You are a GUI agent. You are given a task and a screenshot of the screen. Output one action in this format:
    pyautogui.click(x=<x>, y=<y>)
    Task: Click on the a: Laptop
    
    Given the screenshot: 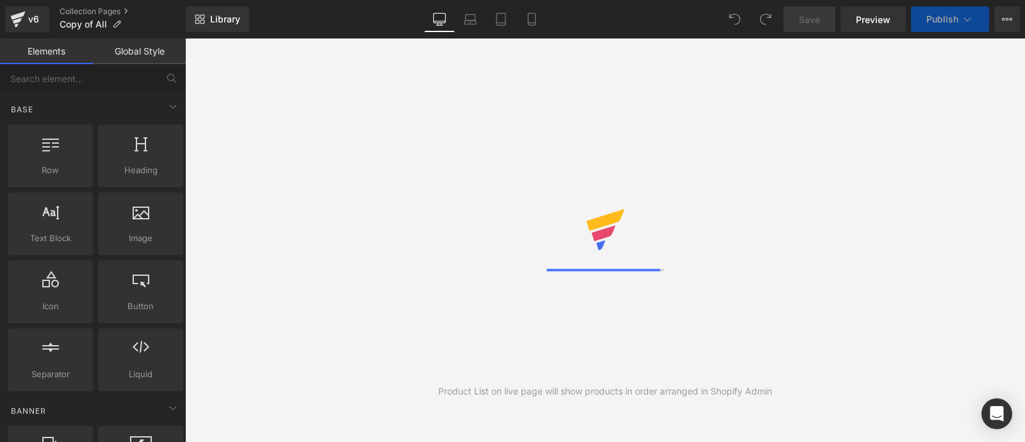 What is the action you would take?
    pyautogui.click(x=470, y=19)
    